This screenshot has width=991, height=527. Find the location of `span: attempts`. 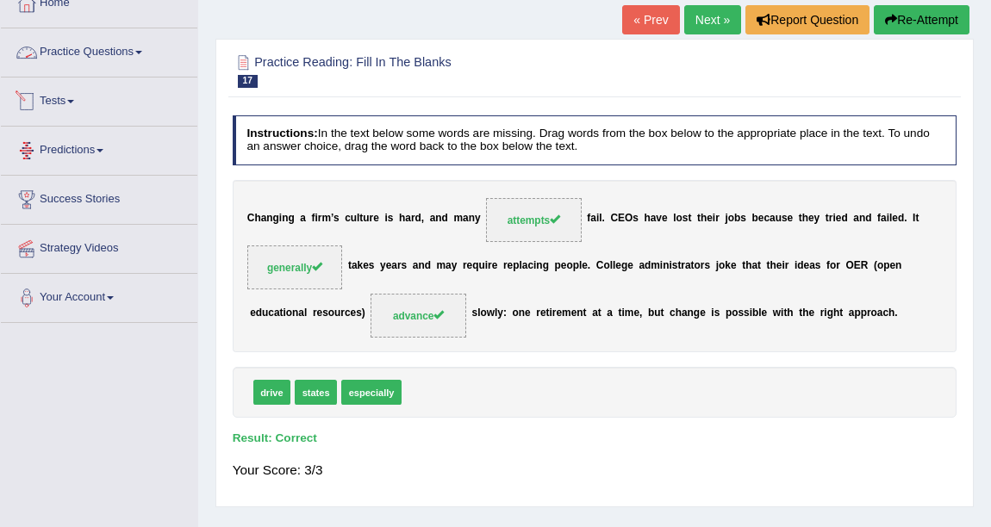

span: attempts is located at coordinates (534, 221).